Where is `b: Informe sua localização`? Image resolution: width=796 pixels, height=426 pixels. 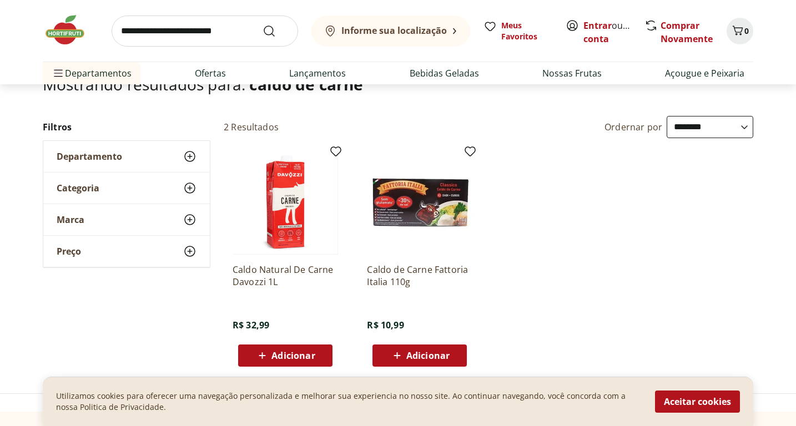 b: Informe sua localização is located at coordinates (394, 31).